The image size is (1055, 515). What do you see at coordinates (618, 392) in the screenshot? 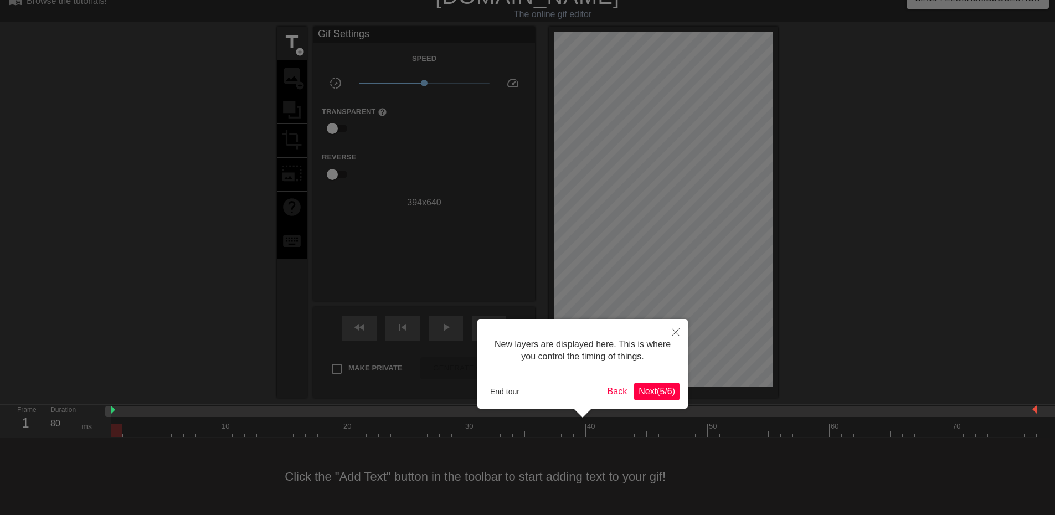
I see `button: Back` at bounding box center [618, 392].